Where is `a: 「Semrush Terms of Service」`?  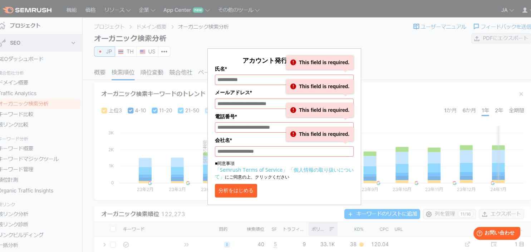
a: 「Semrush Terms of Service」 is located at coordinates (251, 169).